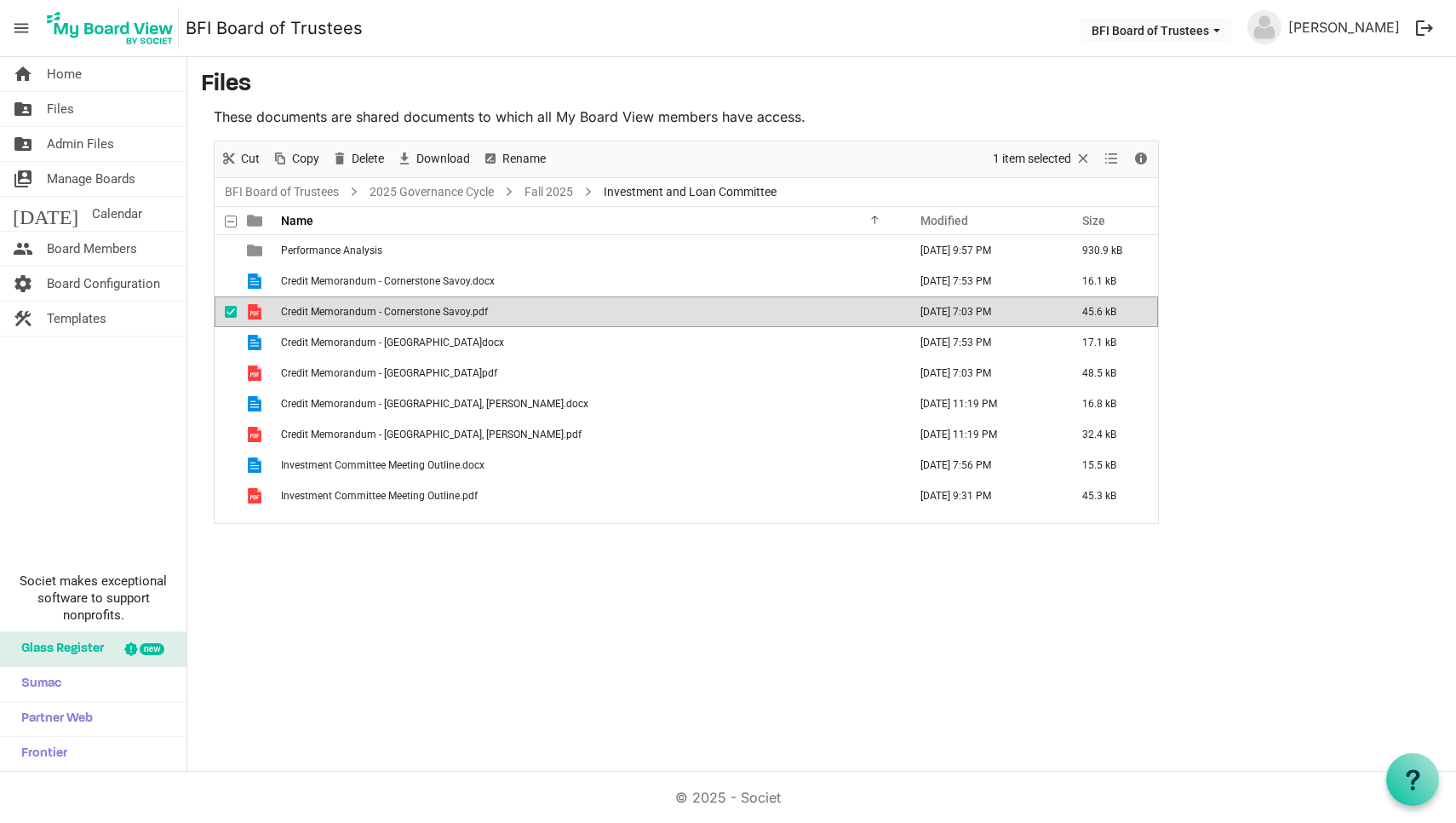 Image resolution: width=1456 pixels, height=823 pixels. What do you see at coordinates (80, 144) in the screenshot?
I see `span: Admin Files` at bounding box center [80, 144].